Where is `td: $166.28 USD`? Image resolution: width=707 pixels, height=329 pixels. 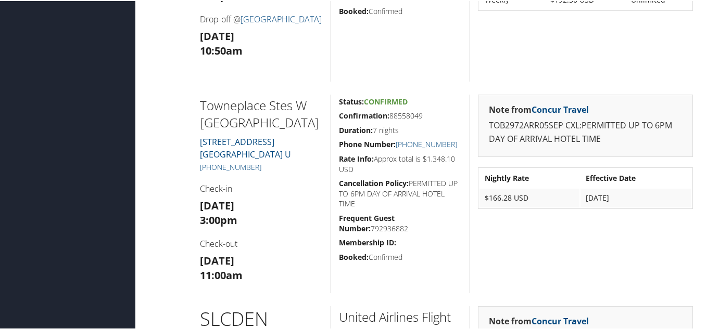 td: $166.28 USD is located at coordinates (529, 197).